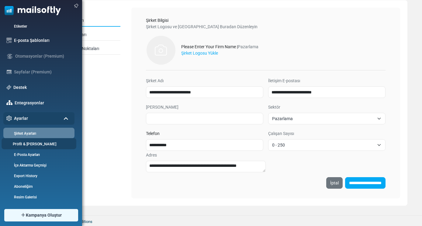  Describe the element at coordinates (334, 183) in the screenshot. I see `a: İptal` at that location.